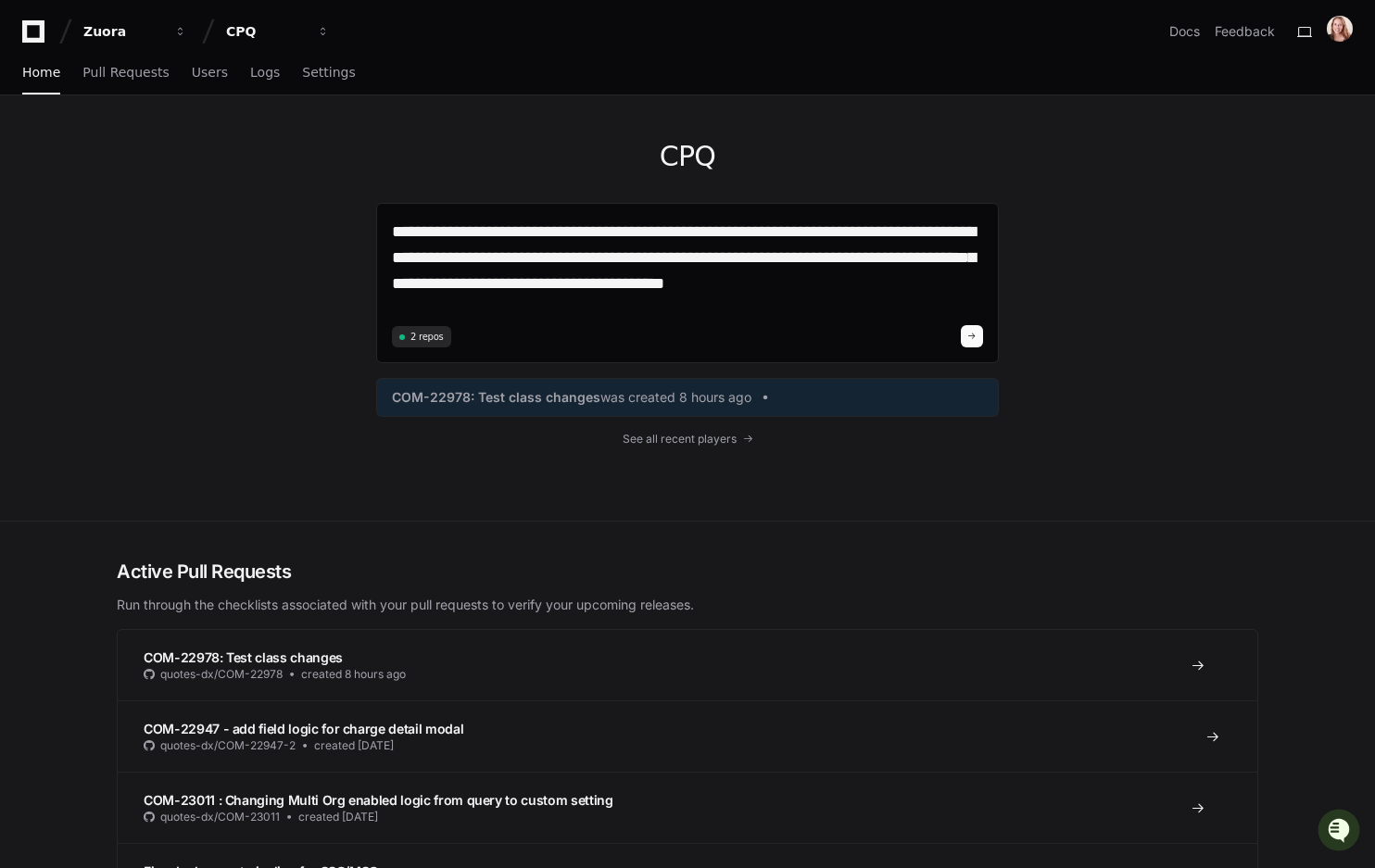  Describe the element at coordinates (123, 32) in the screenshot. I see `div: Zuora` at that location.